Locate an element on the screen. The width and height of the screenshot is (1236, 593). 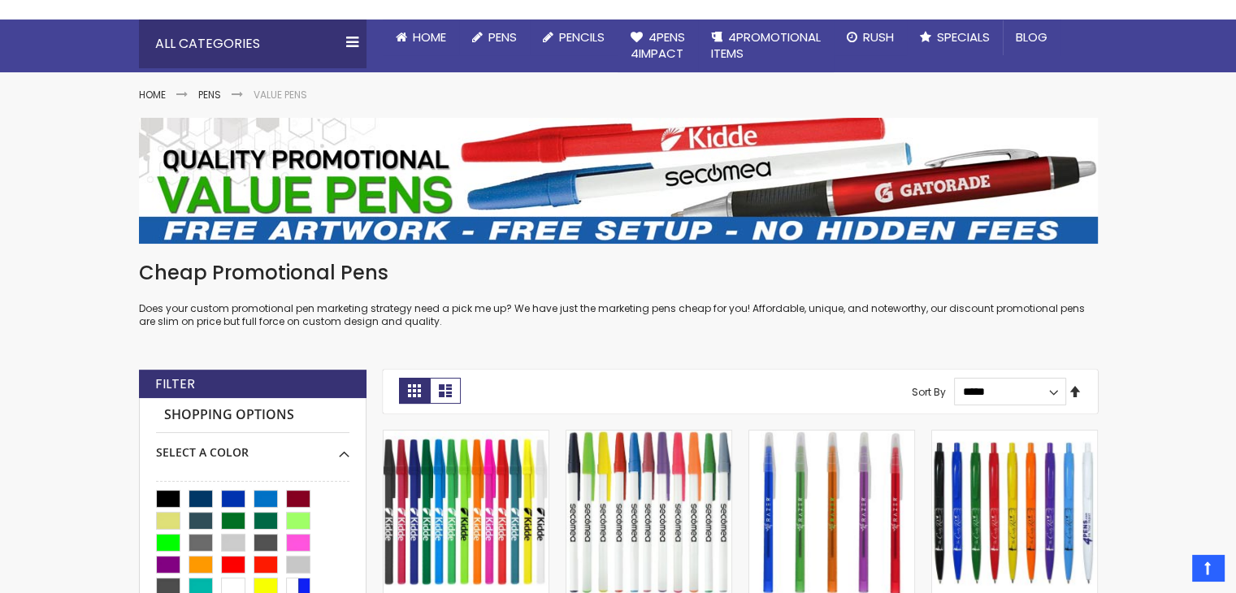
a: Belfast Translucent Value Stick Pen is located at coordinates (831, 436).